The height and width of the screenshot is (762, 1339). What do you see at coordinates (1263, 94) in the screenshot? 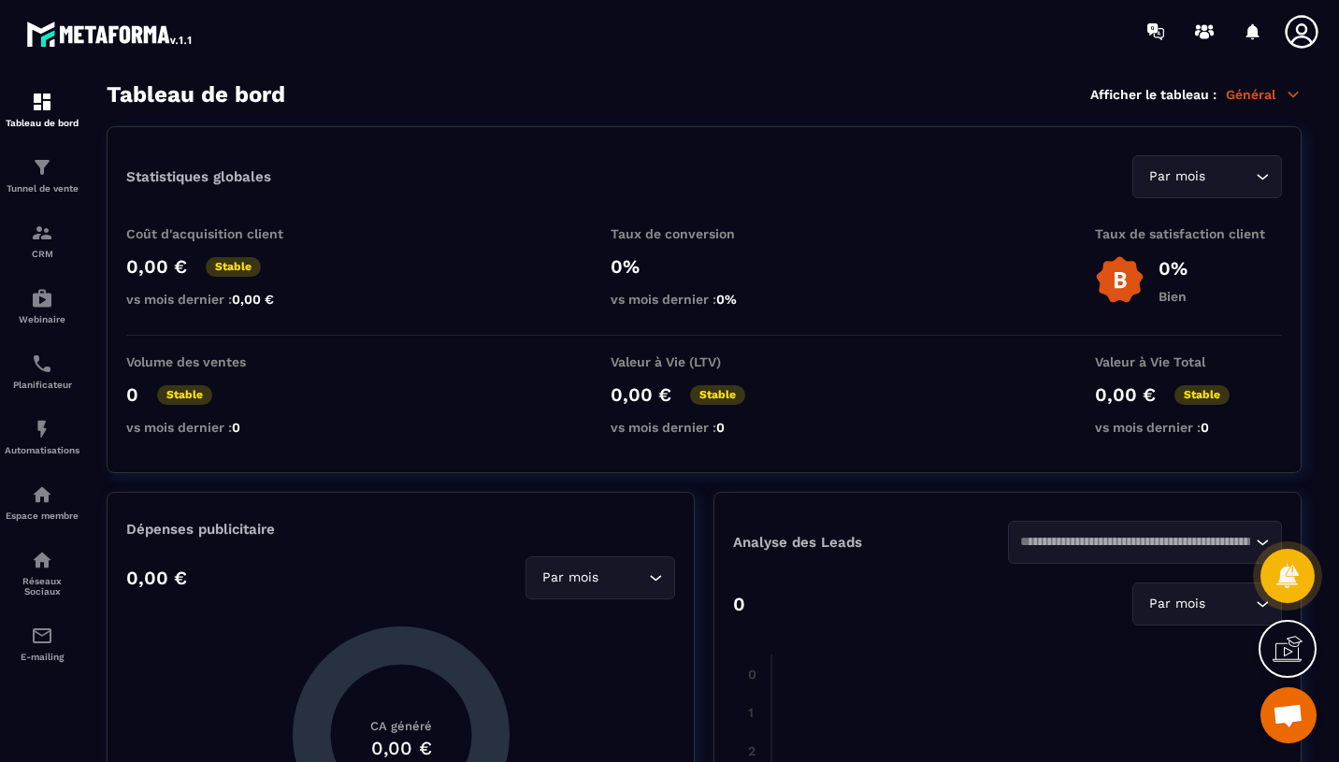
I see `p: Général` at bounding box center [1263, 94].